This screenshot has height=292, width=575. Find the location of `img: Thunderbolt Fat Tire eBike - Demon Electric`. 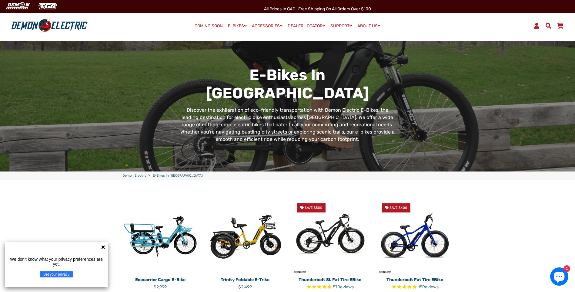

img: Thunderbolt Fat Tire eBike - Demon Electric is located at coordinates (415, 236).